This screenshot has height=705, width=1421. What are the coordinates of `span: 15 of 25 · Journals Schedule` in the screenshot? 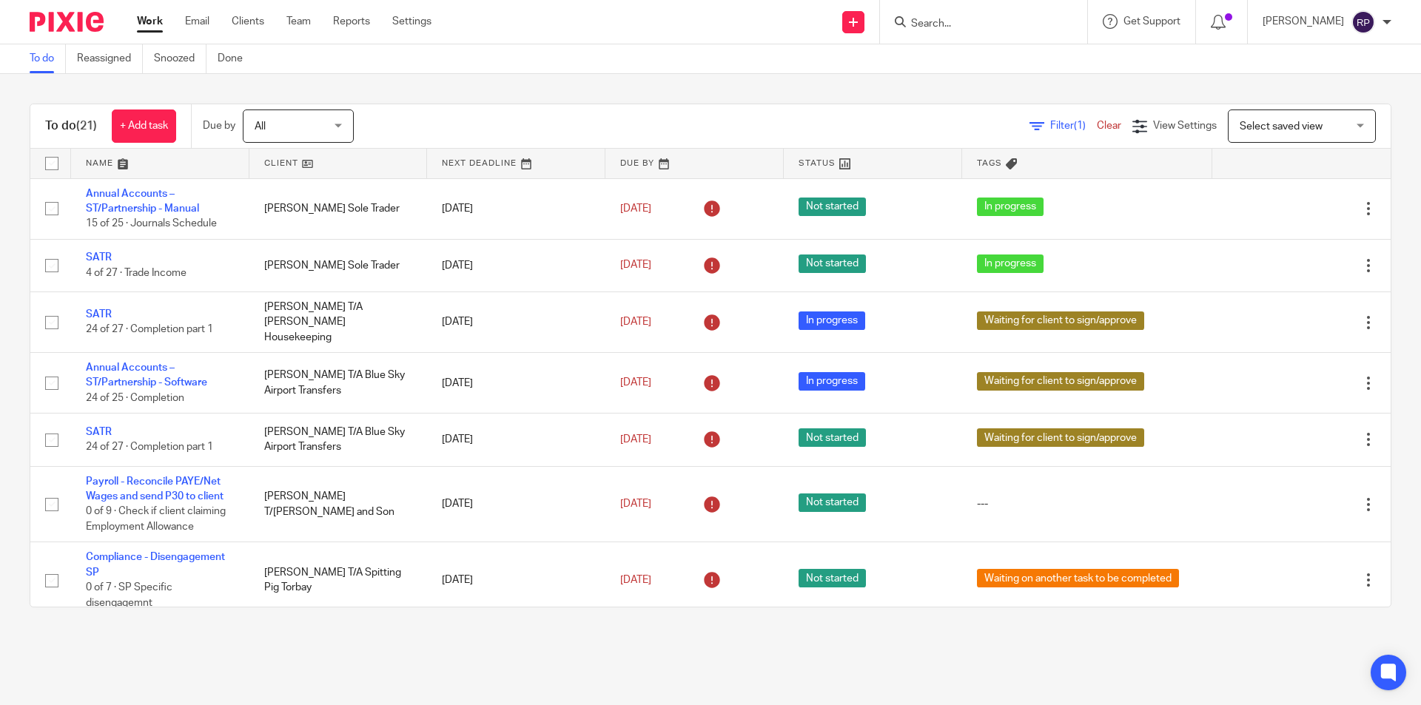 It's located at (151, 224).